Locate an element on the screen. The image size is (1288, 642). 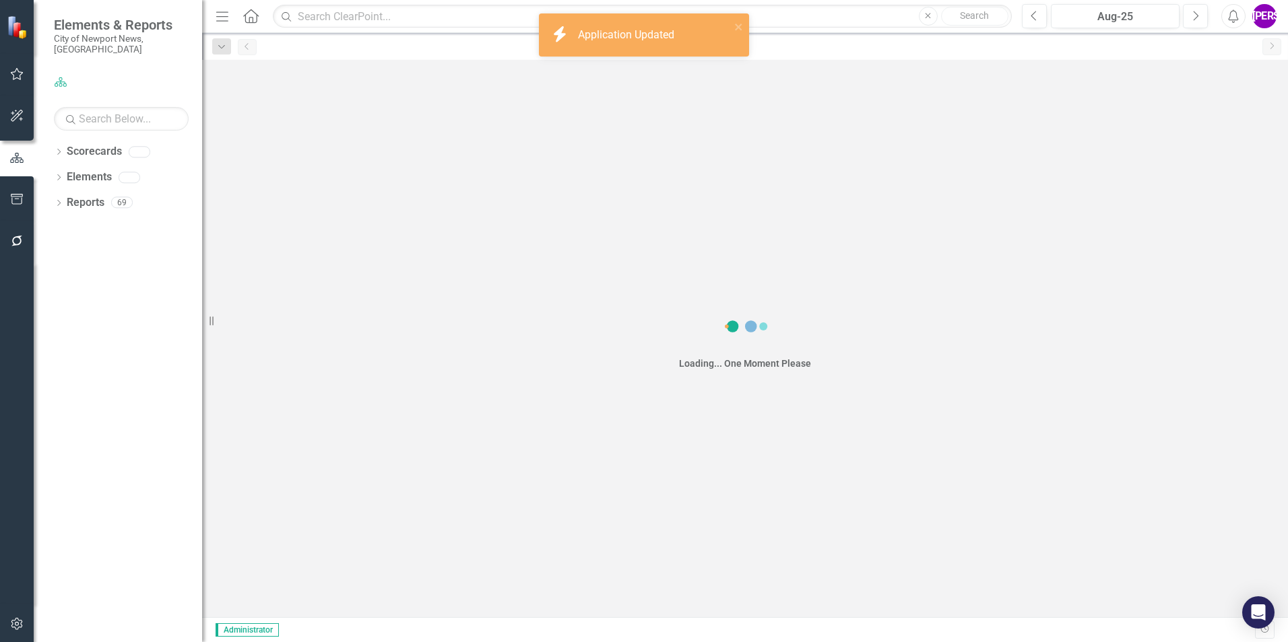
button: Aug-25 is located at coordinates (1115, 16).